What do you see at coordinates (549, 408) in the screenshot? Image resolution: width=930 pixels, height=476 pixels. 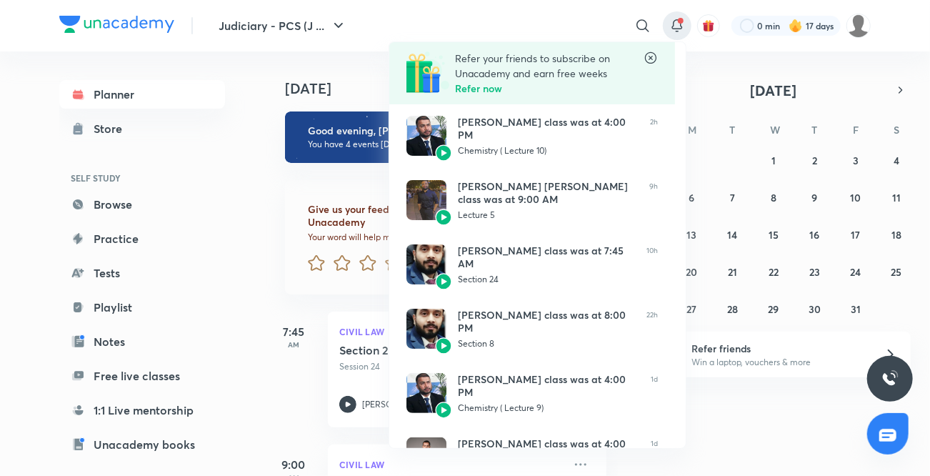 I see `div: Chemistry ( Lecture 9)` at bounding box center [549, 408].